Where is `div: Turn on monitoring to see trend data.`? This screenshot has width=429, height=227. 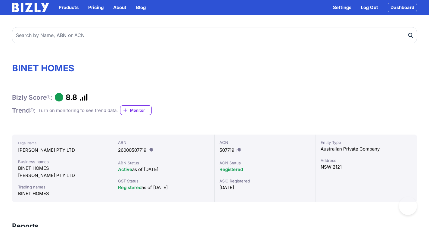 div: Turn on monitoring to see trend data. is located at coordinates (78, 111).